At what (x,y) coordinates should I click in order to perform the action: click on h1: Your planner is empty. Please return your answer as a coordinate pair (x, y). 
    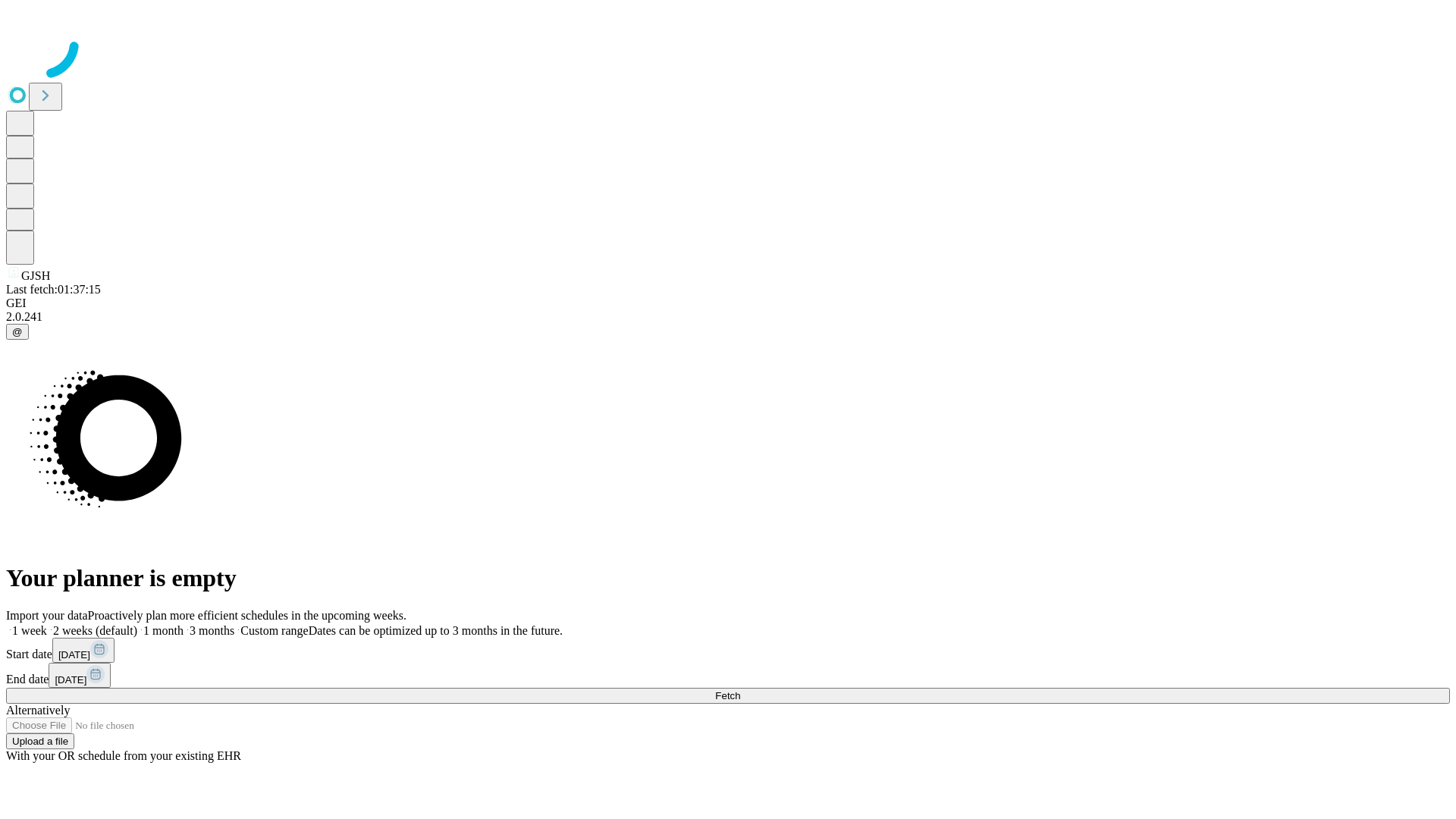
    Looking at the image, I should click on (728, 578).